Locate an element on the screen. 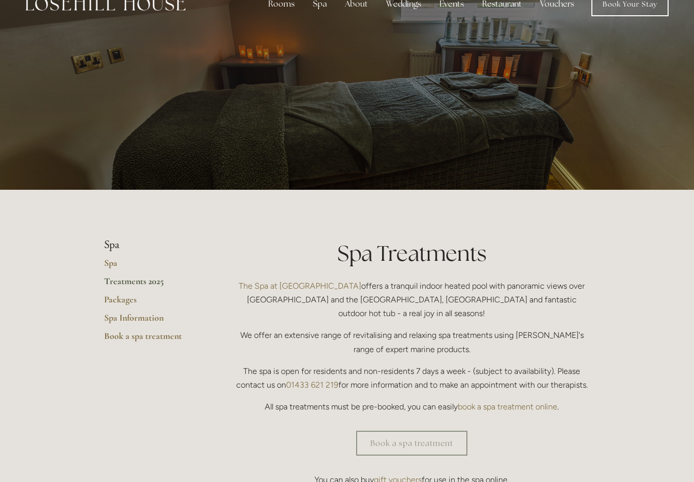 The height and width of the screenshot is (482, 694). a: Treatments 2025 is located at coordinates (152, 285).